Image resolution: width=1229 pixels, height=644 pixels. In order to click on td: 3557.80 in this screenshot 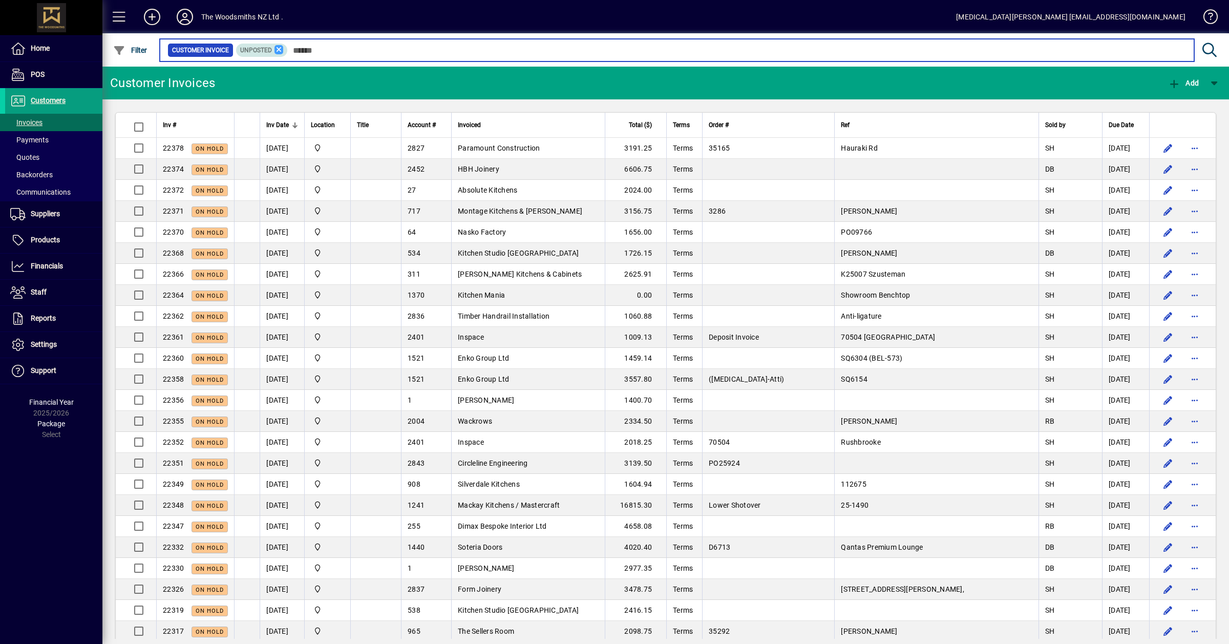, I will do `click(635, 379)`.